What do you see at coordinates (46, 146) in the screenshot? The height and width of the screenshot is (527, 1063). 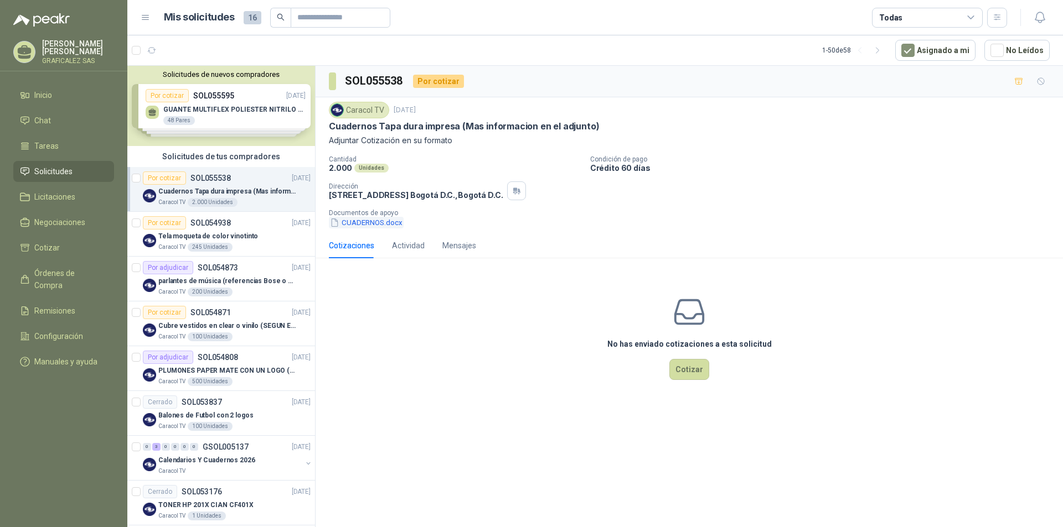 I see `span: Tareas` at bounding box center [46, 146].